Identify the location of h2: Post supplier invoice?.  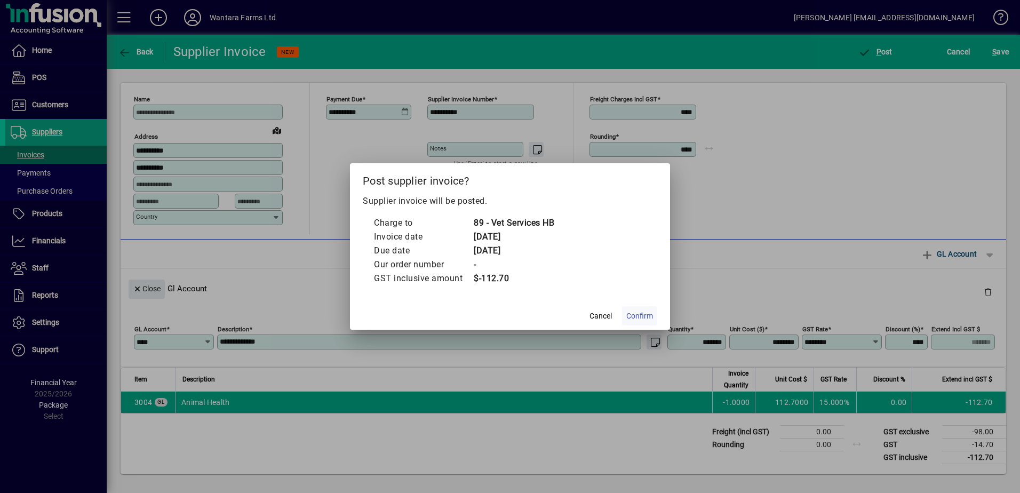
(510, 179).